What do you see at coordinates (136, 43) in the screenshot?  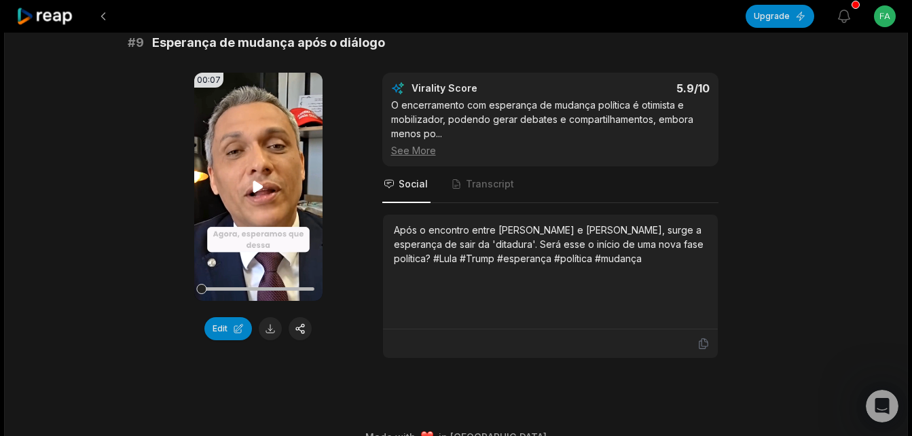 I see `span: # 9` at bounding box center [136, 43].